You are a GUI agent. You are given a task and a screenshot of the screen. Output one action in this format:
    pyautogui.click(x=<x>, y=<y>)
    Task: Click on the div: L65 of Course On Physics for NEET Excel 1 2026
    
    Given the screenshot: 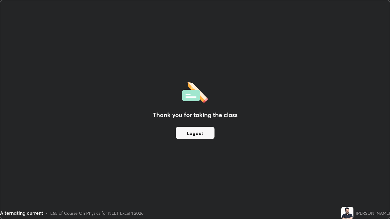 What is the action you would take?
    pyautogui.click(x=97, y=213)
    